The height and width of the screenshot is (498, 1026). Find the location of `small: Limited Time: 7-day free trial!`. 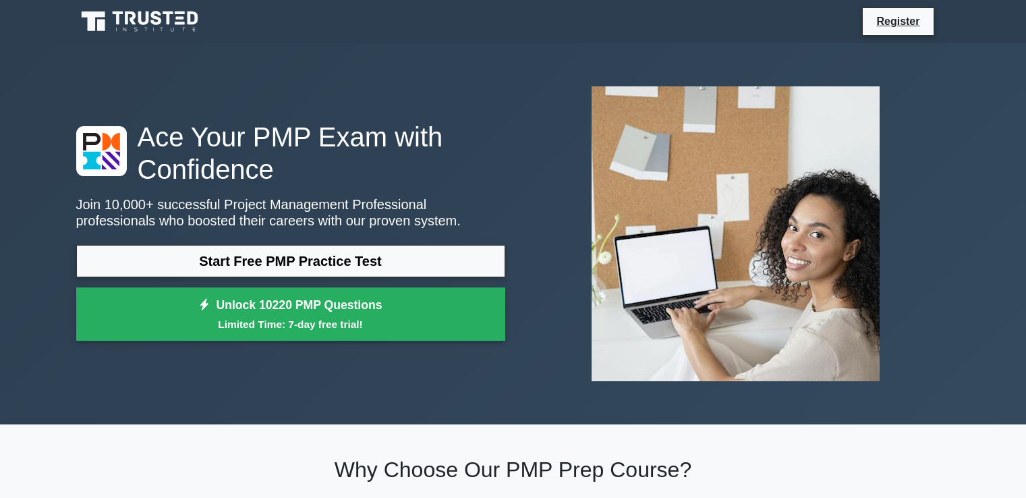

small: Limited Time: 7-day free trial! is located at coordinates (291, 324).